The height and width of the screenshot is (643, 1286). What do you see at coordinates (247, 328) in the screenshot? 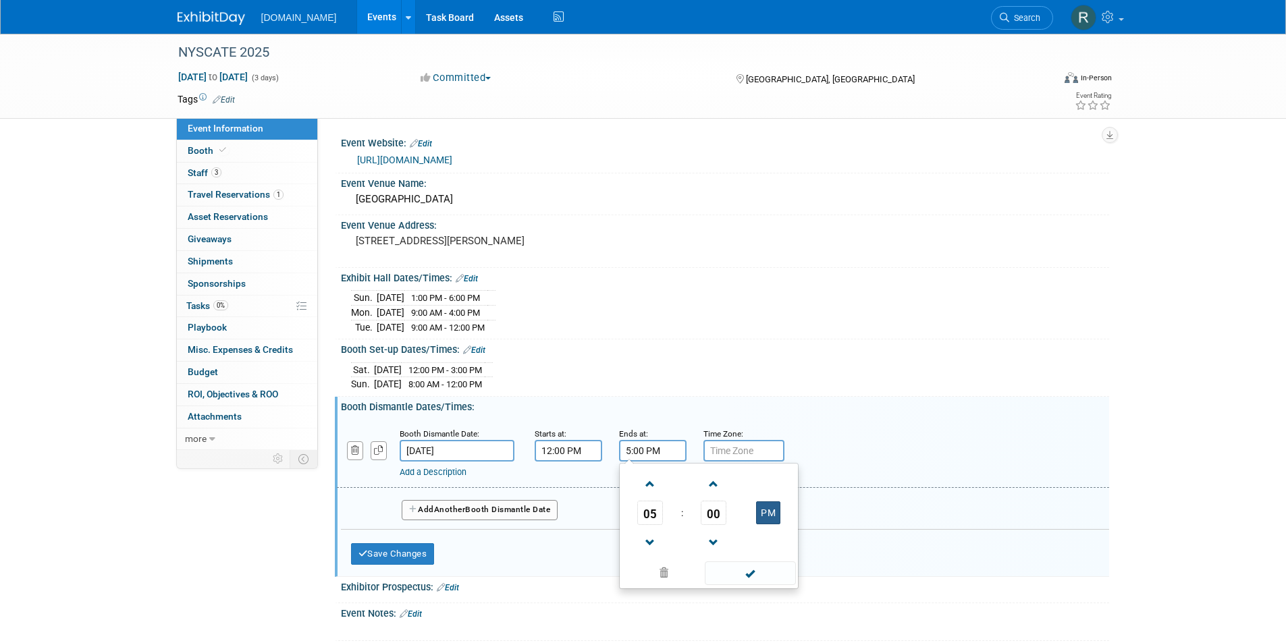
I see `a: Playbook` at bounding box center [247, 328].